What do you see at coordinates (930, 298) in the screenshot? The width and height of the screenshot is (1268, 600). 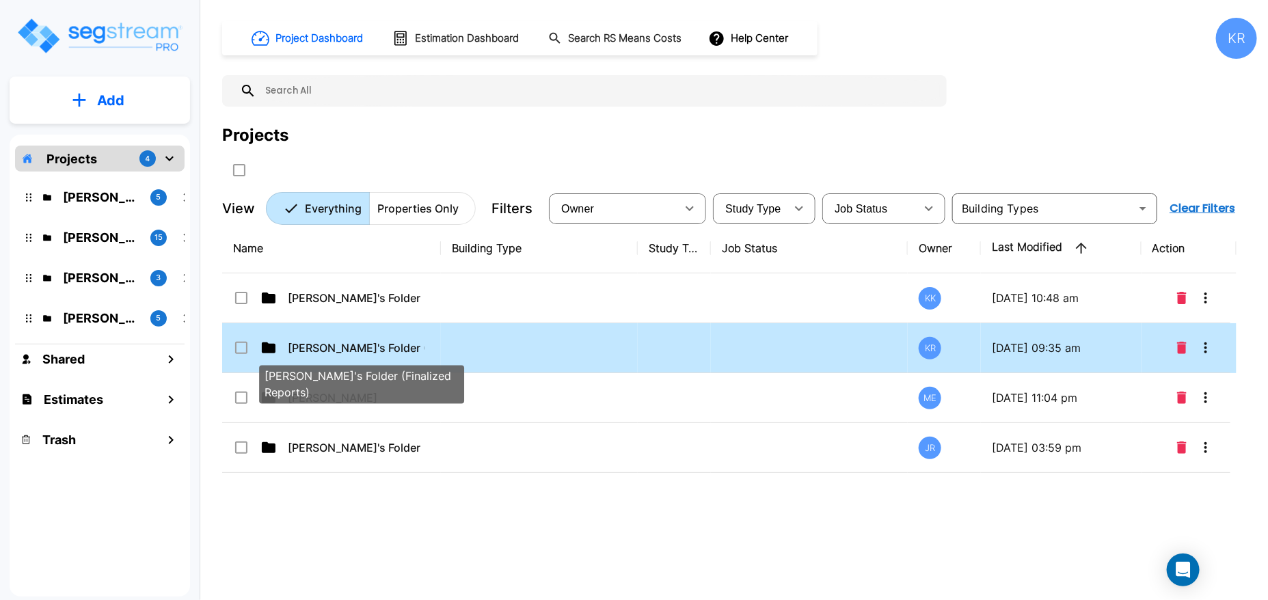 I see `div: KK` at bounding box center [930, 298].